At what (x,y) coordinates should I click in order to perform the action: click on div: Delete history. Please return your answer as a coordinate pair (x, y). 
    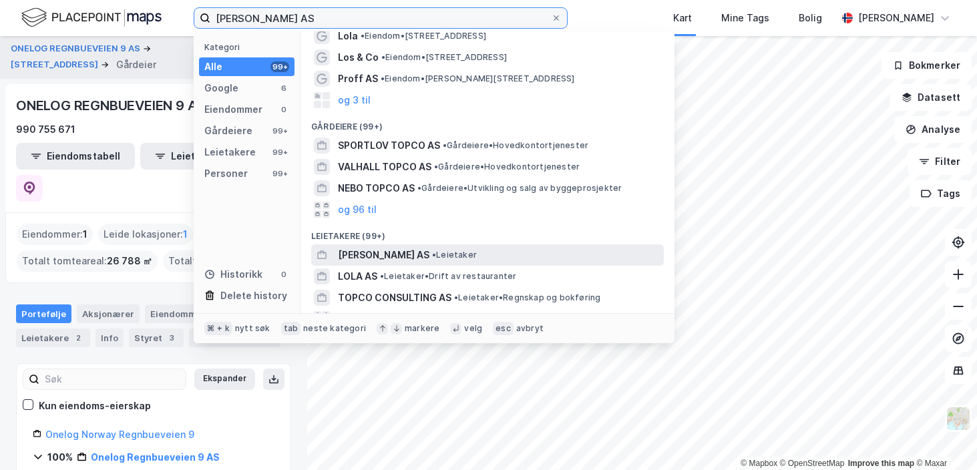
    Looking at the image, I should click on (254, 296).